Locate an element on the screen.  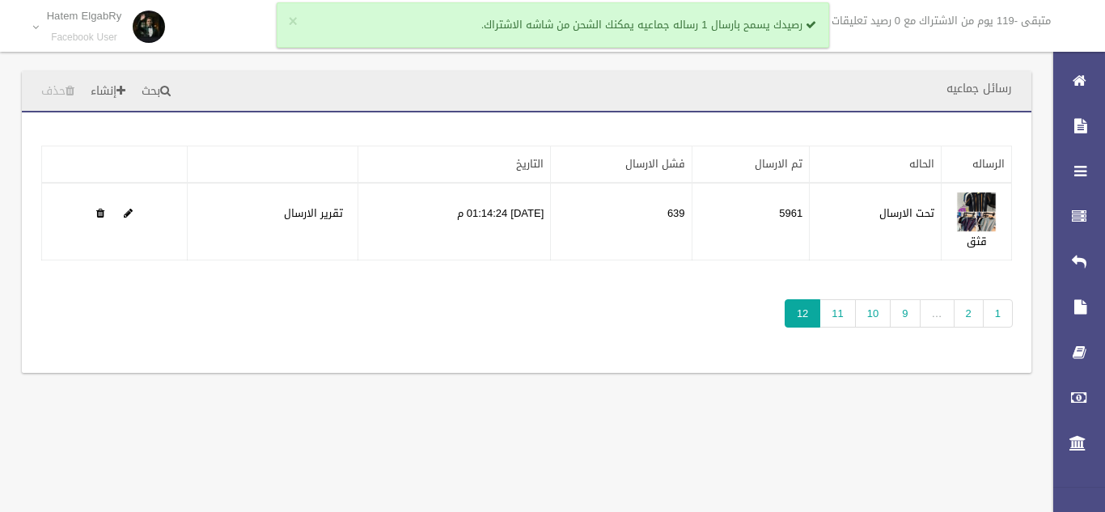
a: قثق is located at coordinates (977, 241).